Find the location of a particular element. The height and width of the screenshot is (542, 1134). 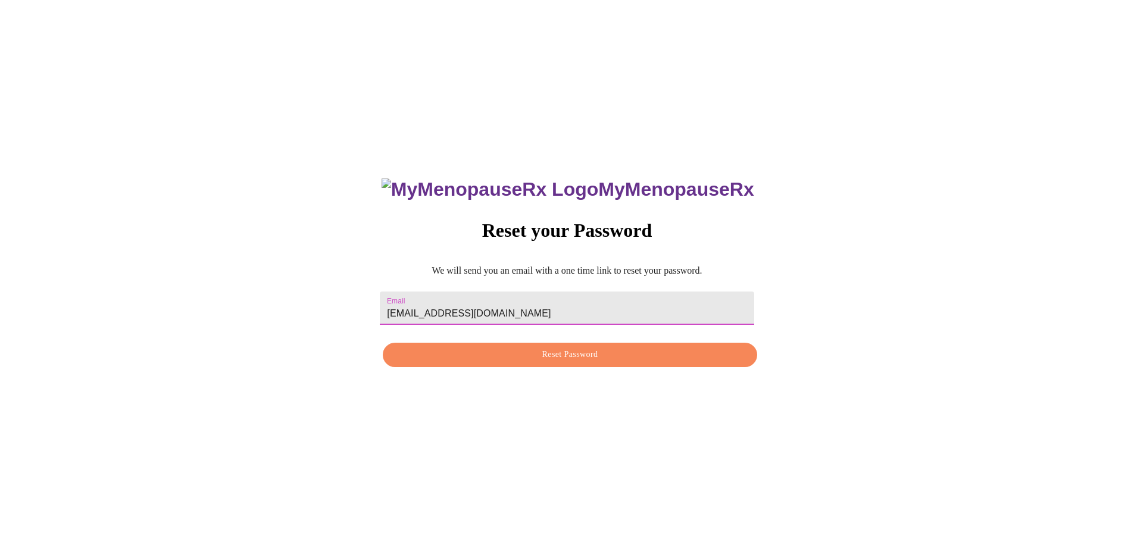

span: Reset Password is located at coordinates (569, 355).